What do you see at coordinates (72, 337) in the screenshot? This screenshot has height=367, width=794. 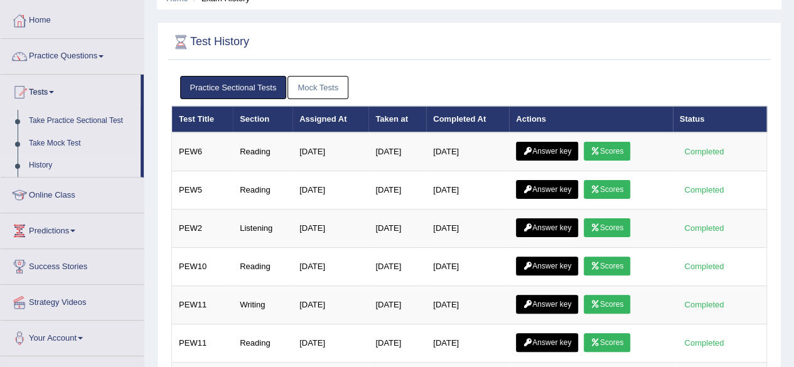 I see `a: Your Account` at bounding box center [72, 337].